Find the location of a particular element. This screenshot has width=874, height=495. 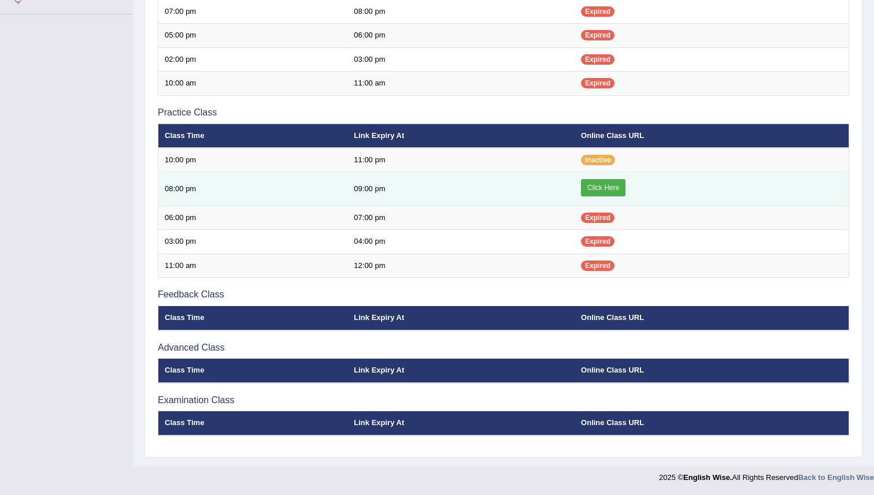

strong: English Wise. is located at coordinates (707, 477).